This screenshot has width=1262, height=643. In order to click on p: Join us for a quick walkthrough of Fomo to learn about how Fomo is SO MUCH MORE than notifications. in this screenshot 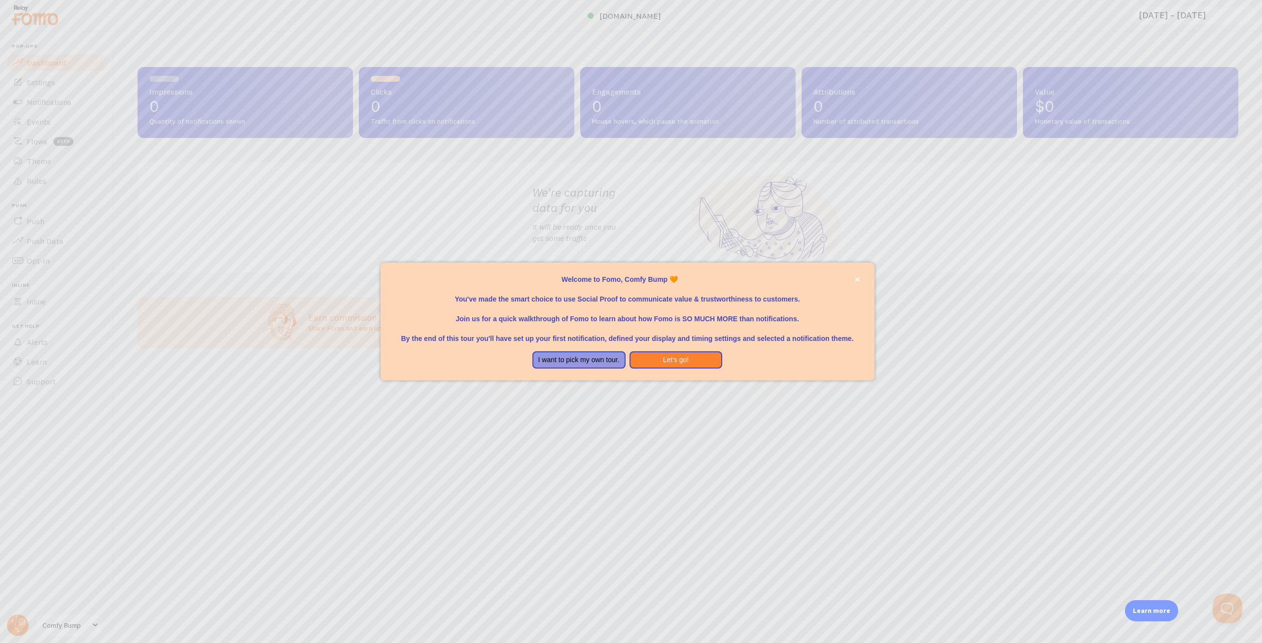, I will do `click(627, 314)`.